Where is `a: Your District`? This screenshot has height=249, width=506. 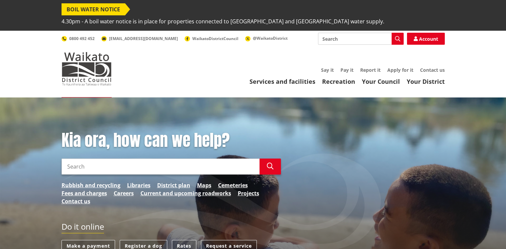 a: Your District is located at coordinates (426, 82).